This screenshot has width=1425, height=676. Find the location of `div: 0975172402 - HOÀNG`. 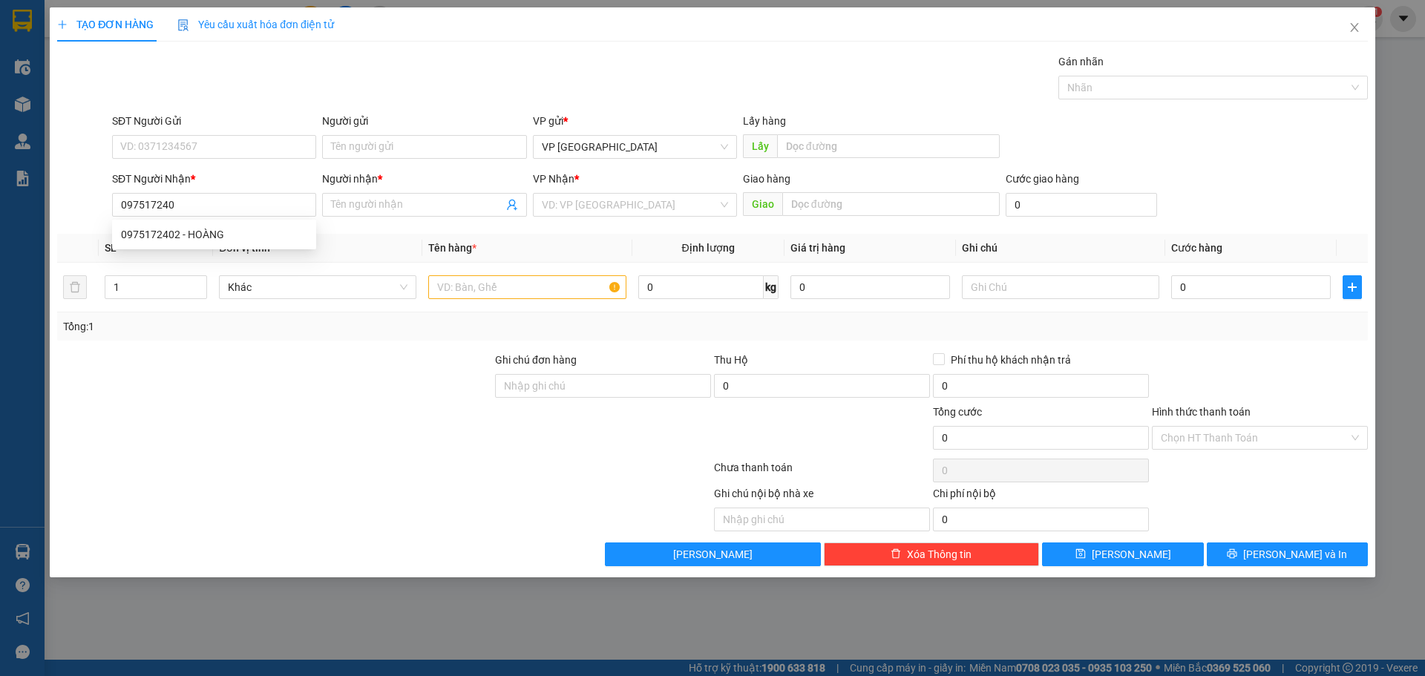

div: 0975172402 - HOÀNG is located at coordinates (214, 234).